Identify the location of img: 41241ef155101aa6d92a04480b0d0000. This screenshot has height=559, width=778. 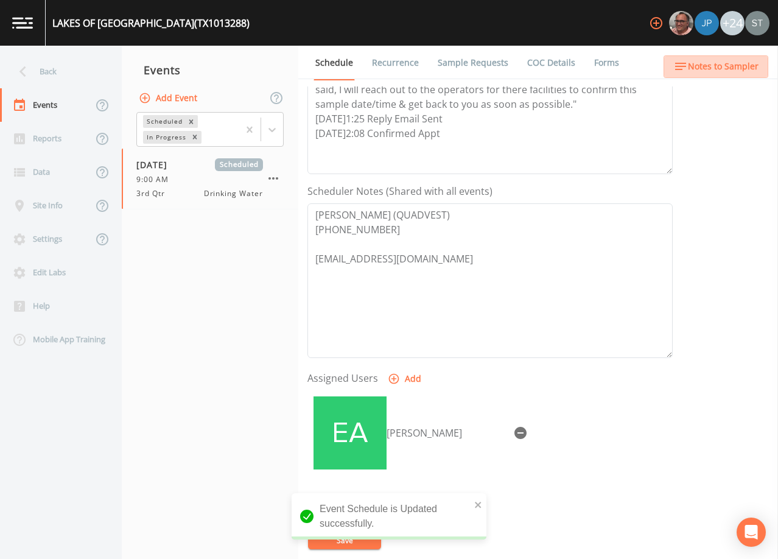
(707, 23).